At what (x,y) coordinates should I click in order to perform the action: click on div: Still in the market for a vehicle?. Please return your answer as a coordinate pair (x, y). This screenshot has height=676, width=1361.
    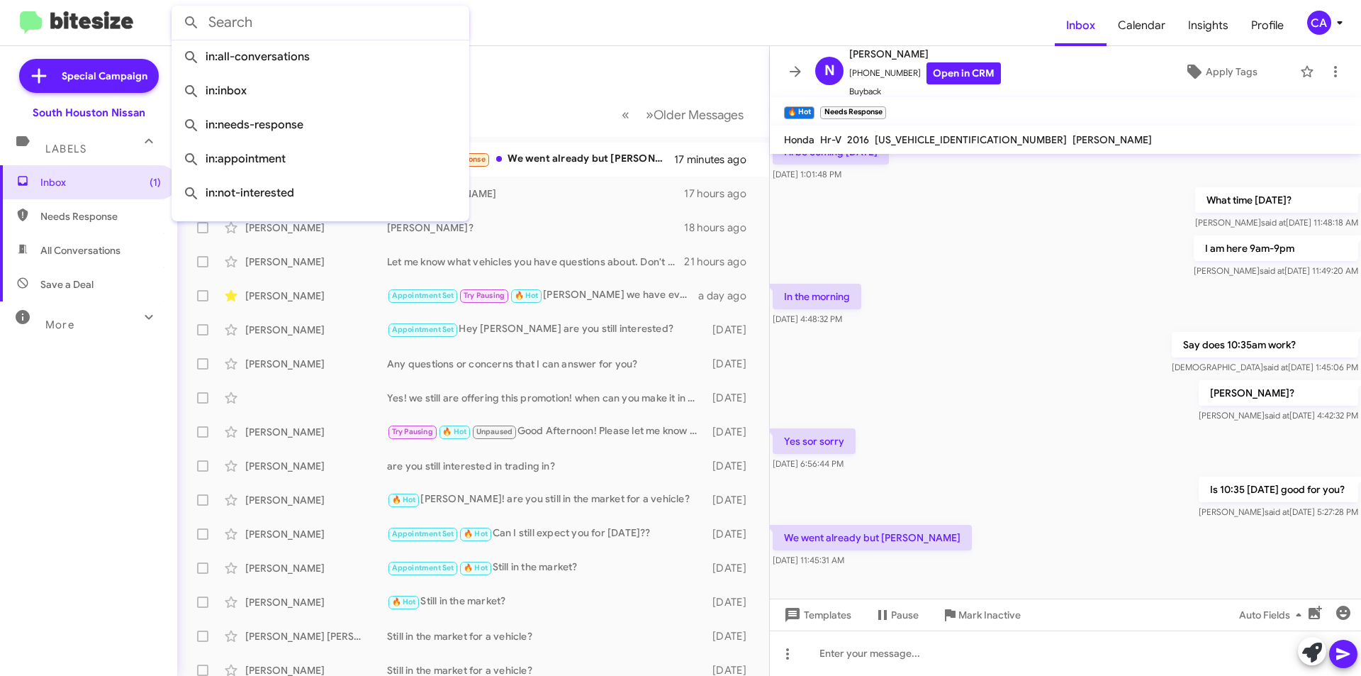
    Looking at the image, I should click on (546, 636).